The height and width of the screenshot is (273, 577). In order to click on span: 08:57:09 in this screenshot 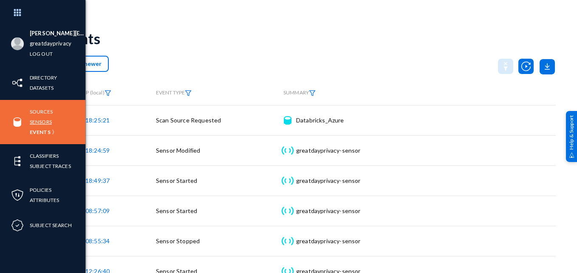, I will do `click(97, 210)`.